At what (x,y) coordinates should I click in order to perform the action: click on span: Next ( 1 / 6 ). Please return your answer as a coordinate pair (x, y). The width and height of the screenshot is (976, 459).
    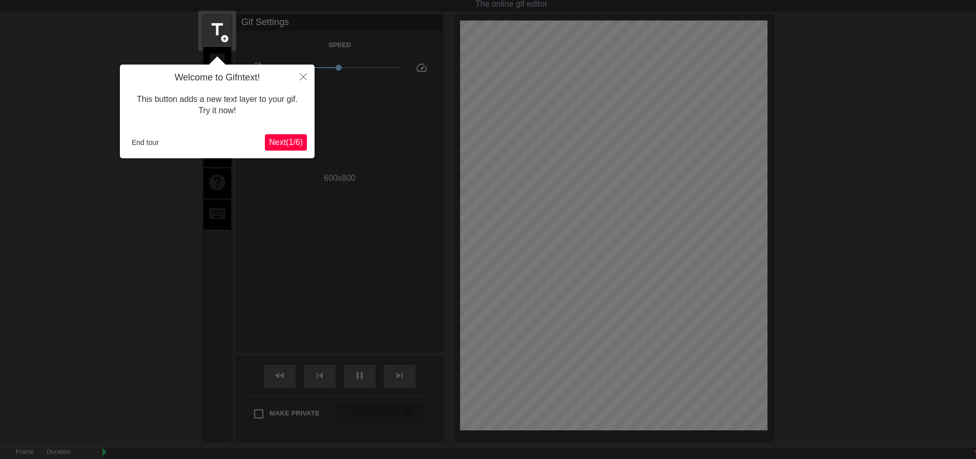
    Looking at the image, I should click on (286, 142).